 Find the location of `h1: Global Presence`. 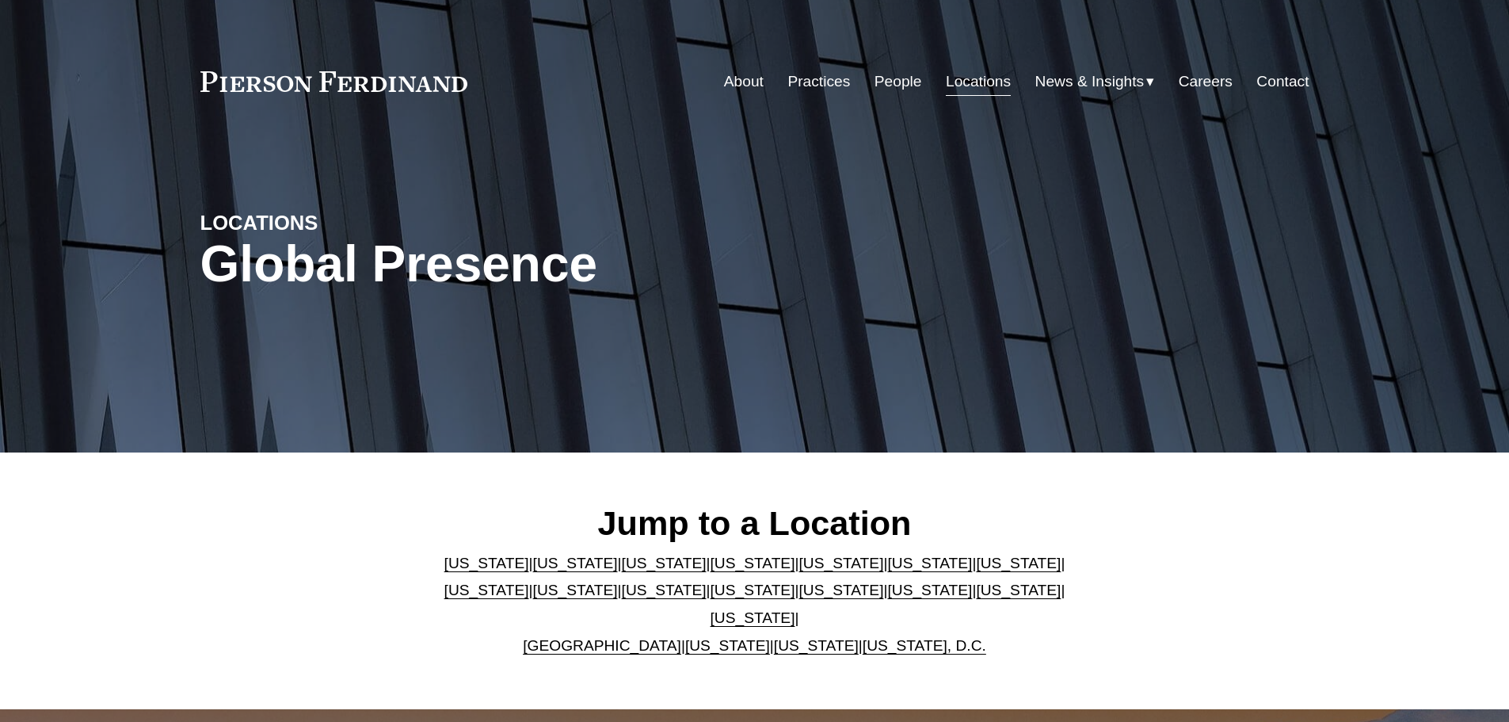

h1: Global Presence is located at coordinates (570, 264).